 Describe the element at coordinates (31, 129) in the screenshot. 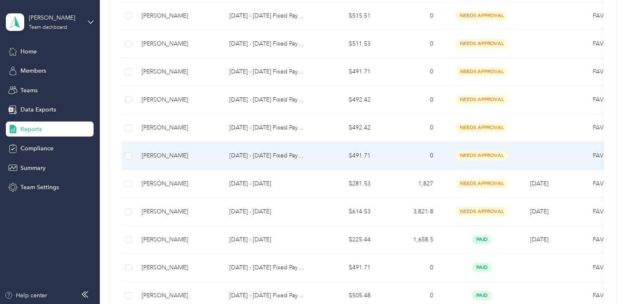

I see `span: Reports` at that location.